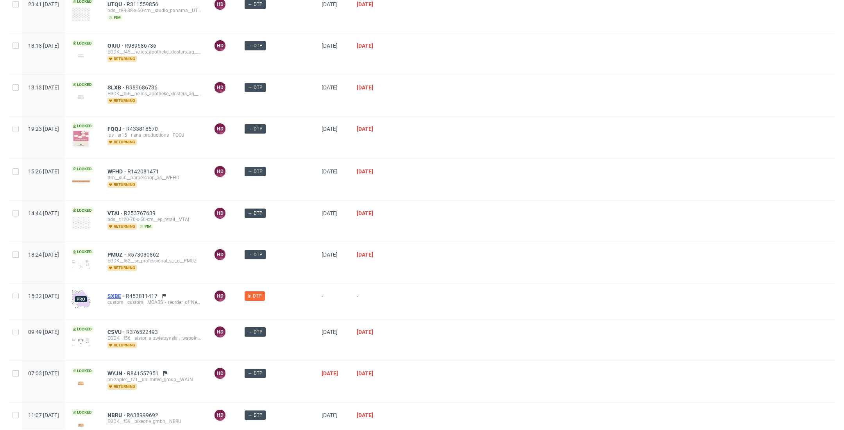  Describe the element at coordinates (117, 374) in the screenshot. I see `span: WYJN` at that location.